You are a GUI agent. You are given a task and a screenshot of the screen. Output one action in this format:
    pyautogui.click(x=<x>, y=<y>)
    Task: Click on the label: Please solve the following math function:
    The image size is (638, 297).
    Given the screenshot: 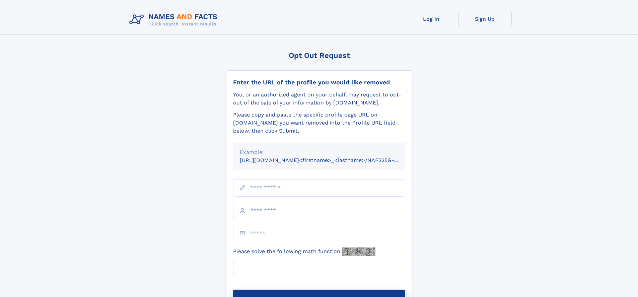 What is the action you would take?
    pyautogui.click(x=304, y=252)
    